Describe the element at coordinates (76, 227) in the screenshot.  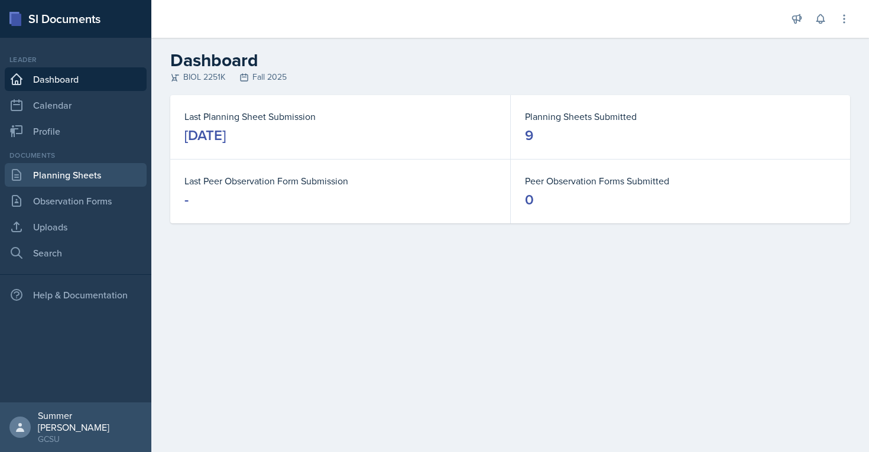
I see `a: Uploads` at that location.